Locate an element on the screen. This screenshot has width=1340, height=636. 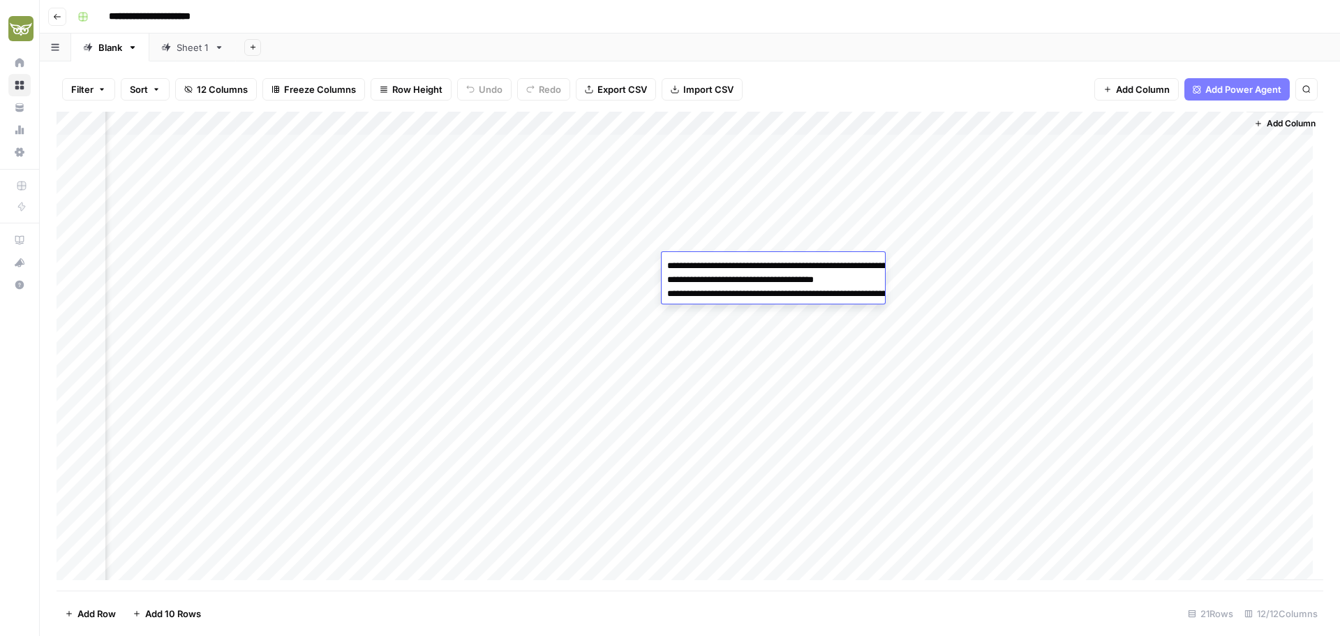
a: Your Data is located at coordinates (20, 107).